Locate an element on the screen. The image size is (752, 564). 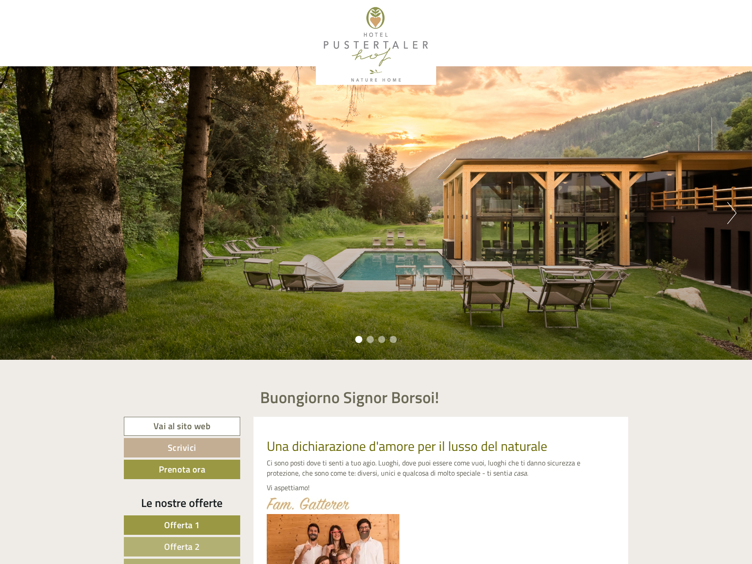
h1: Buongiorno Signor Borsoi! is located at coordinates (349, 398).